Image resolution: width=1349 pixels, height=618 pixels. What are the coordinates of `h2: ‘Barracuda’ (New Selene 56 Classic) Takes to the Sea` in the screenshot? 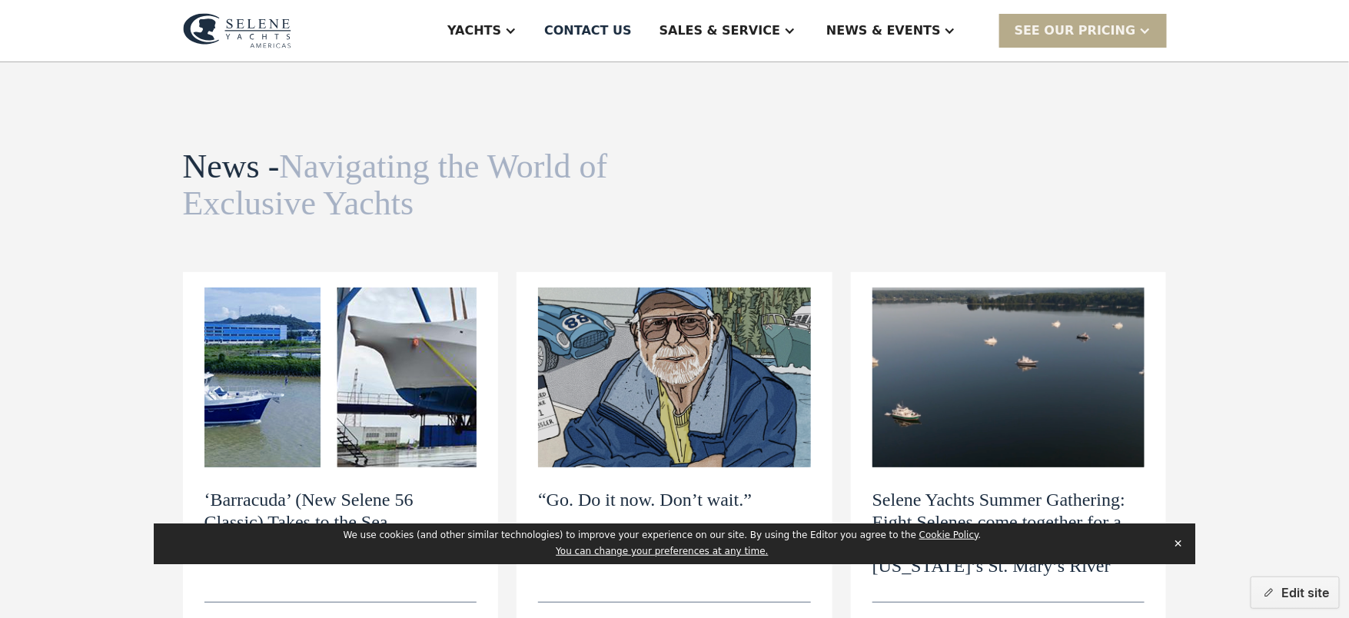 It's located at (340, 511).